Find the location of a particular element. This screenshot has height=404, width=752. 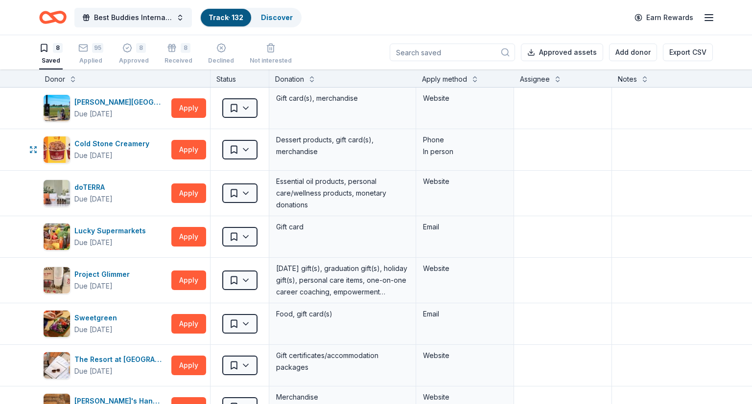

div: Gift certificates/accommodation packages is located at coordinates (342, 362).